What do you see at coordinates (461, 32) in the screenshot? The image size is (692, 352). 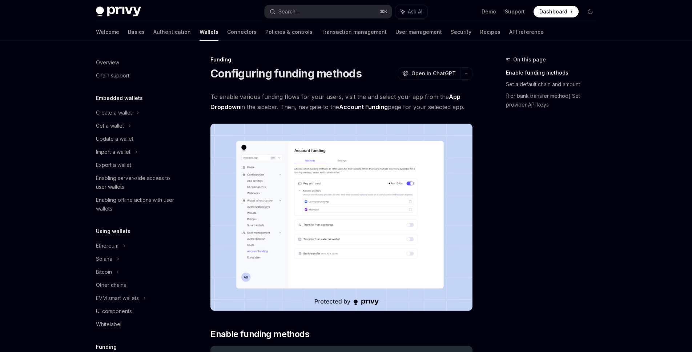 I see `a: Security` at bounding box center [461, 32].